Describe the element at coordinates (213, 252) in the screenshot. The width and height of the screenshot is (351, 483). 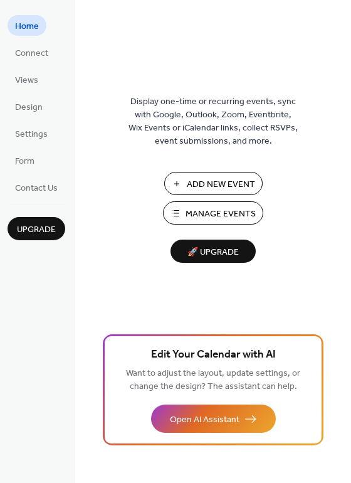
I see `span: 🚀 Upgrade` at that location.